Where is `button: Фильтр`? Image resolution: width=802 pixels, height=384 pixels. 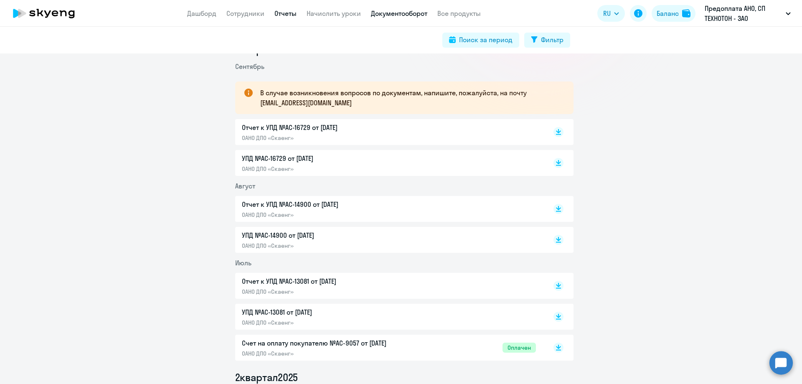 button: Фильтр is located at coordinates (547, 40).